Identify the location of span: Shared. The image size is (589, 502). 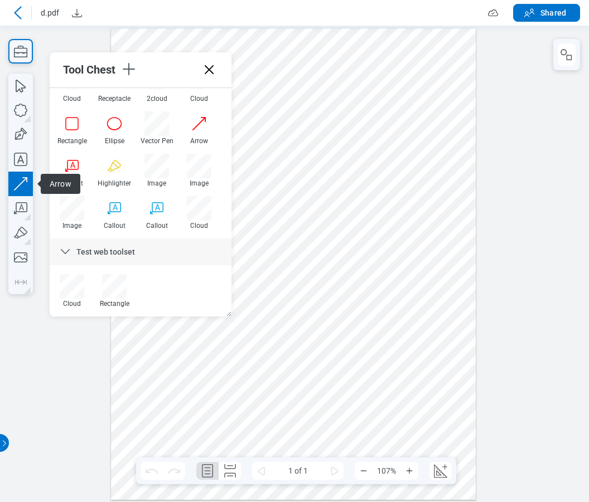
(553, 13).